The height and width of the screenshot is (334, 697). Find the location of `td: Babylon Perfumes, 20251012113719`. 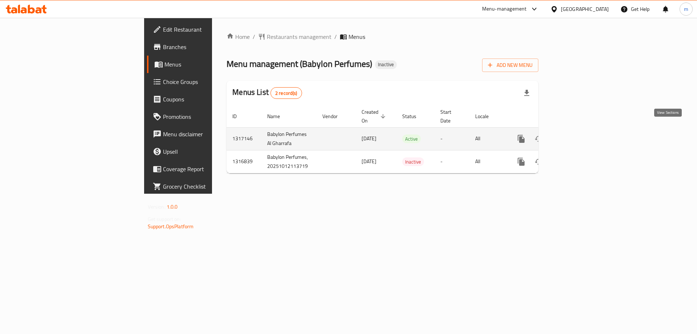

td: Babylon Perfumes, 20251012113719 is located at coordinates (289, 161).